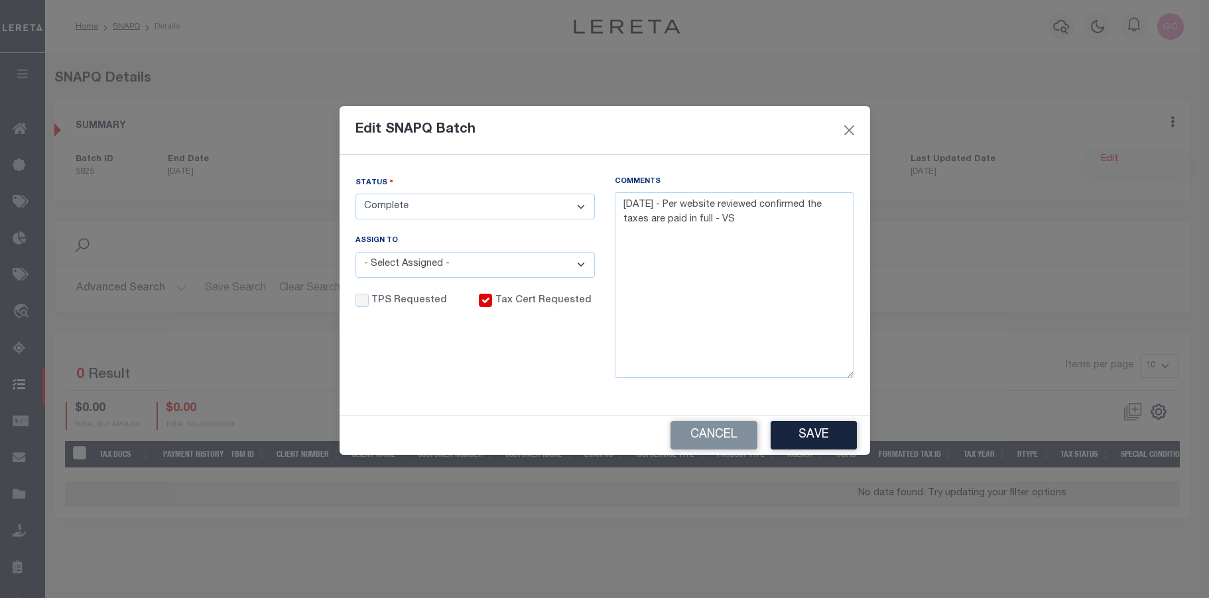 The image size is (1209, 598). Describe the element at coordinates (849, 130) in the screenshot. I see `button: Close` at that location.